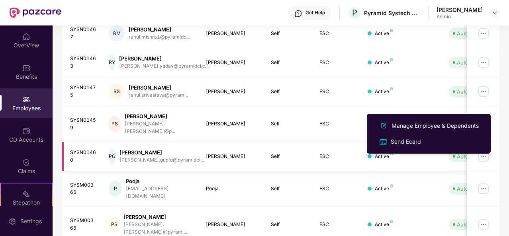 The height and width of the screenshot is (236, 509). Describe the element at coordinates (26, 162) in the screenshot. I see `img: svg+xml;base64,PHN2ZyBpZD0iQ2xhaW0iIHhtbG5zPSJodHRwOi8vd3d3LnczLm9yZy8yMDAwL3N2ZyIgd2lkdGg9IjIwIi...` at that location.